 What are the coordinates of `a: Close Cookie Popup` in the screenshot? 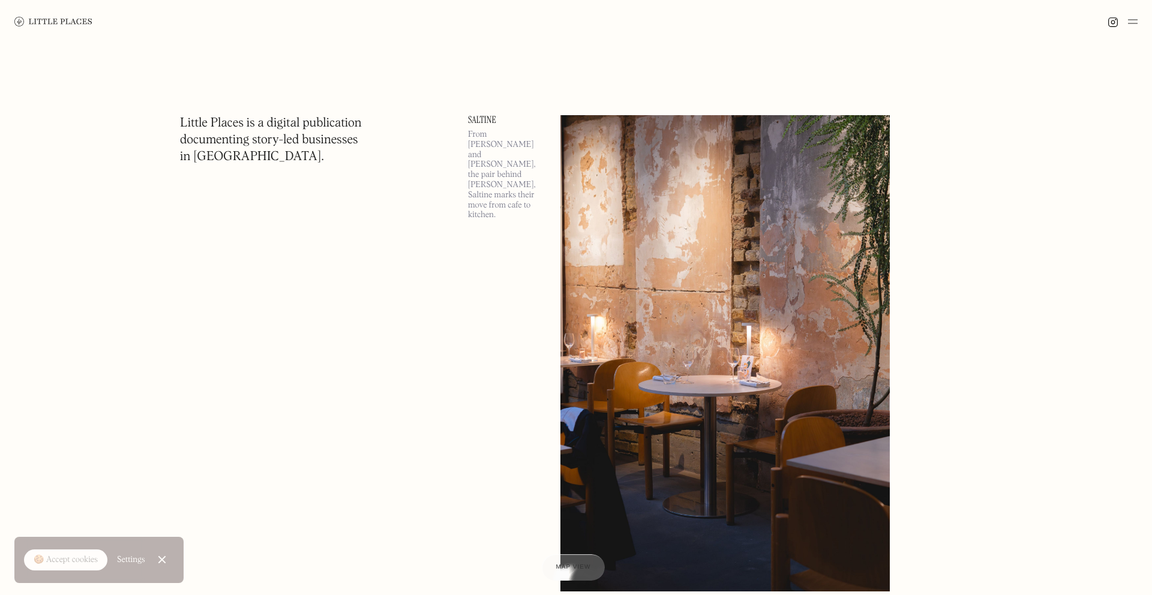 It's located at (162, 560).